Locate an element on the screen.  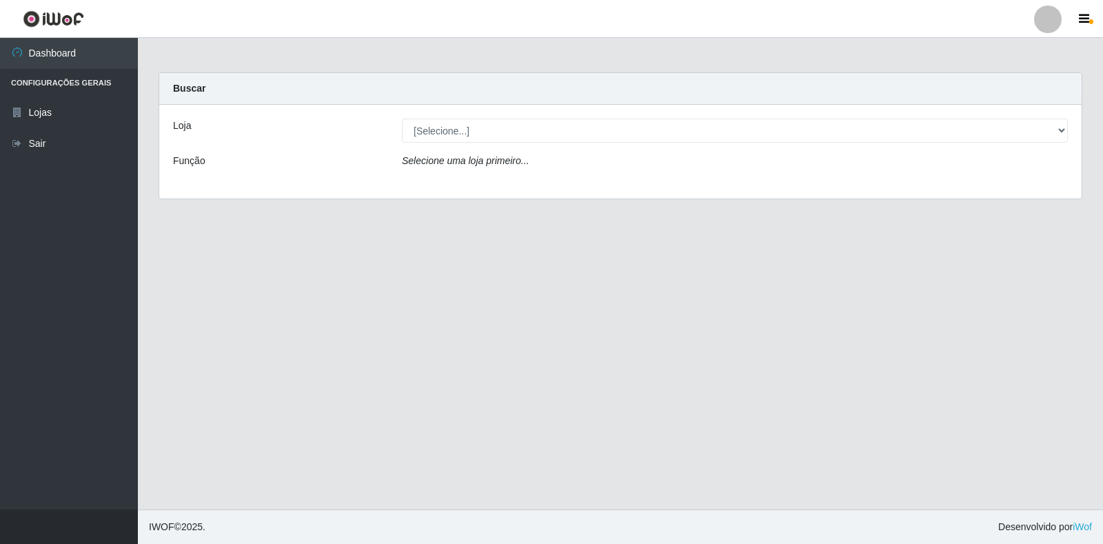
span: Desenvolvido por is located at coordinates (1045, 527).